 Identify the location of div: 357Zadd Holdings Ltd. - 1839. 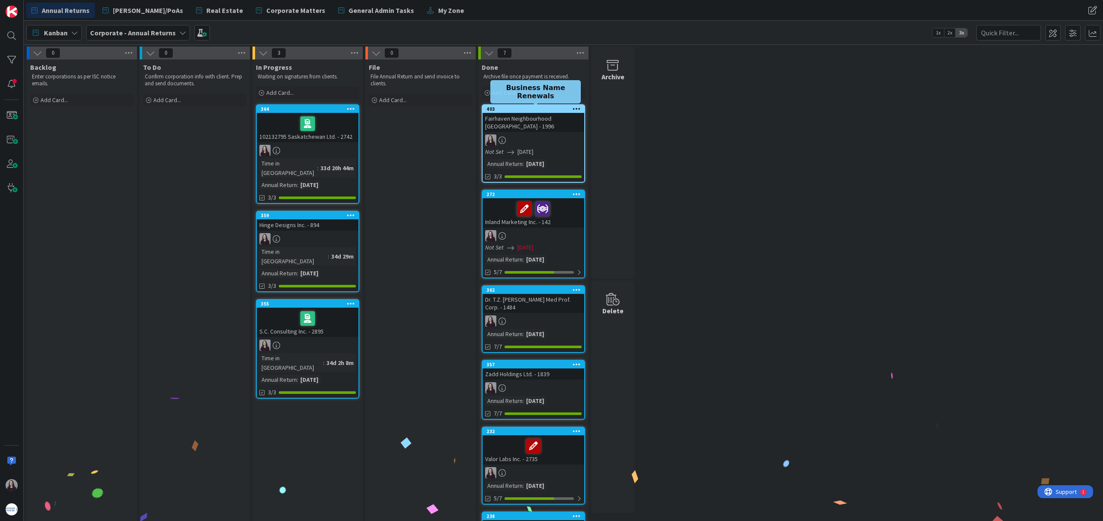
(533, 370).